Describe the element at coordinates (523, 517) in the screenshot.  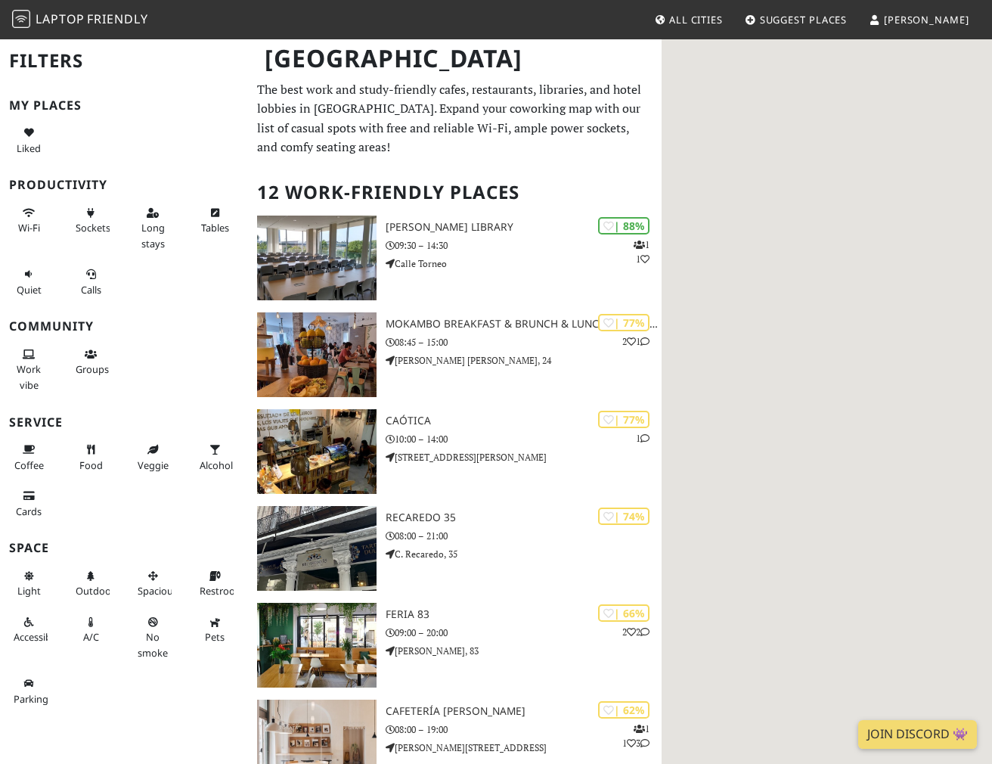
I see `h3: Recaredo 35` at that location.